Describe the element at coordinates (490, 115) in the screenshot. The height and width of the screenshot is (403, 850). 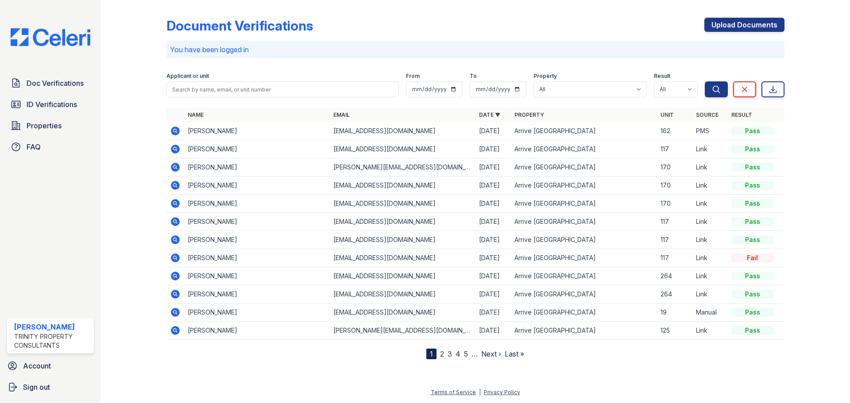
I see `a: Date ▼` at that location.